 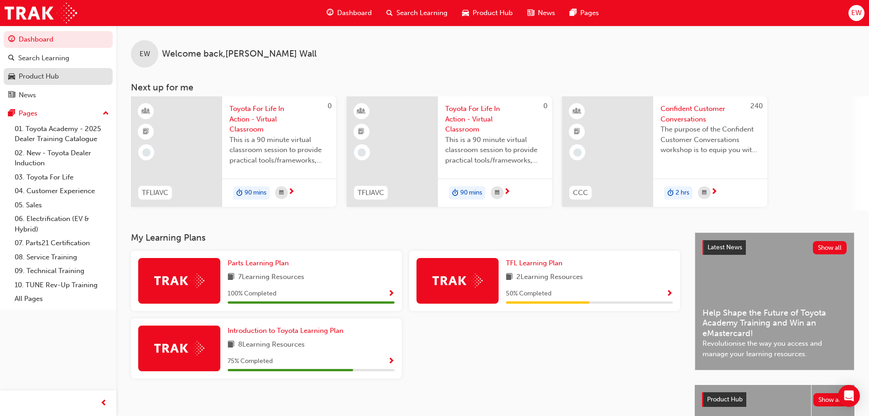 What do you see at coordinates (58, 39) in the screenshot?
I see `a: Dashboard` at bounding box center [58, 39].